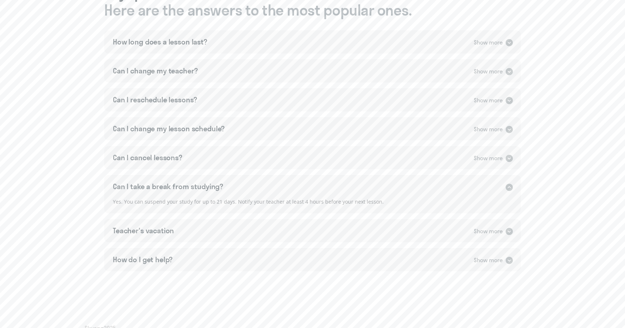  What do you see at coordinates (160, 42) in the screenshot?
I see `div: How long does a lesson last?` at bounding box center [160, 42].